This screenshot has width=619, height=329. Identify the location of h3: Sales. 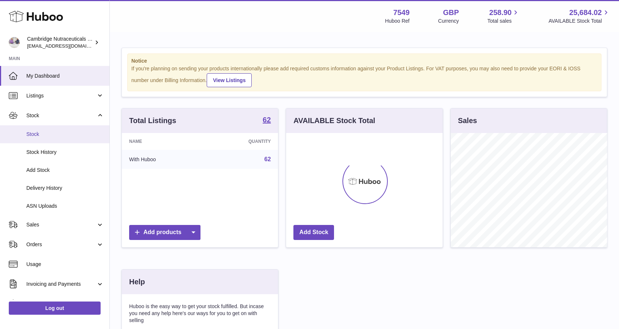
(468, 120).